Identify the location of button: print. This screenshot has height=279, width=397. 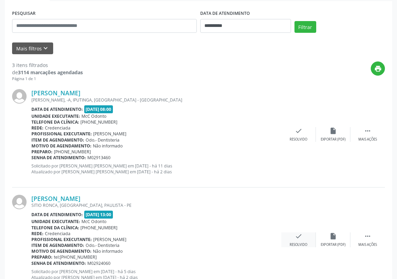
(377, 68).